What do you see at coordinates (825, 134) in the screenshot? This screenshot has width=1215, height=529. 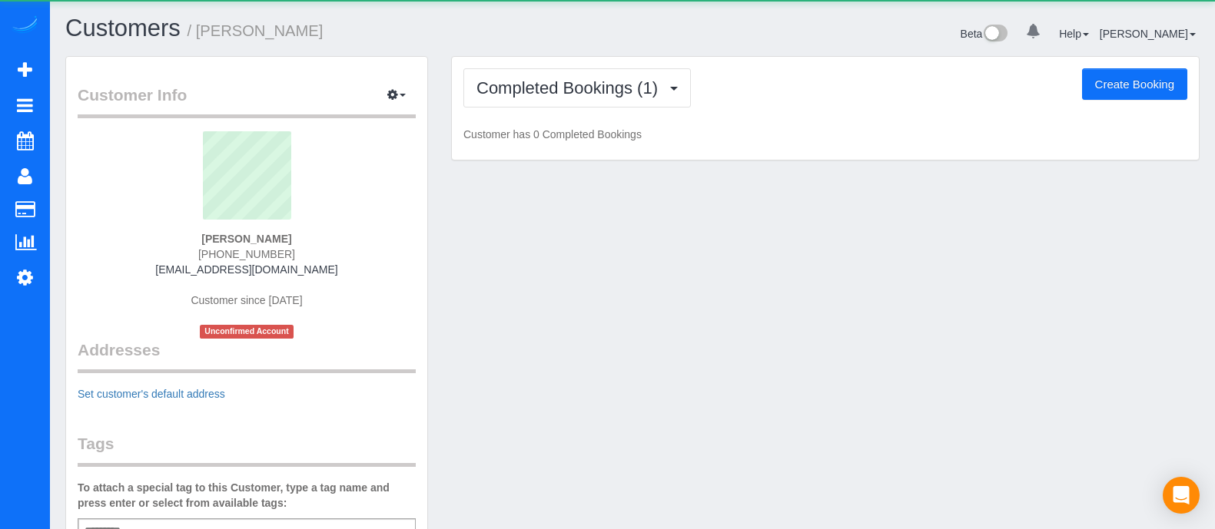 I see `p: Customer has 0 Completed Bookings` at bounding box center [825, 134].